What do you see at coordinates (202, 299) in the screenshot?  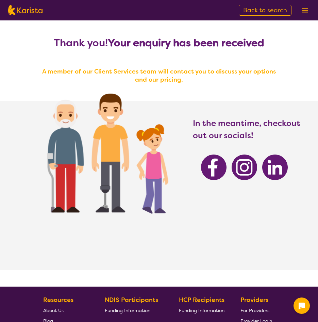 I see `b: HCP Recipients` at bounding box center [202, 299].